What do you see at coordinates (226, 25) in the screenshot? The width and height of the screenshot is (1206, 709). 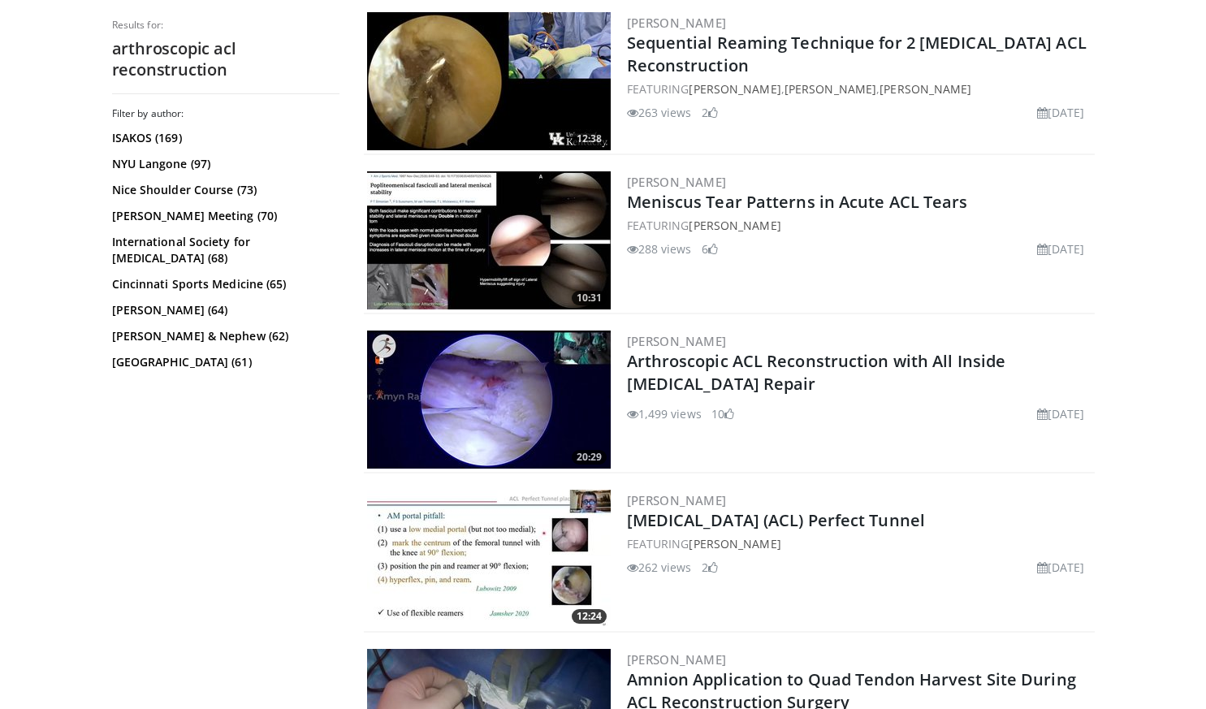 I see `p: Results for:` at bounding box center [226, 25].